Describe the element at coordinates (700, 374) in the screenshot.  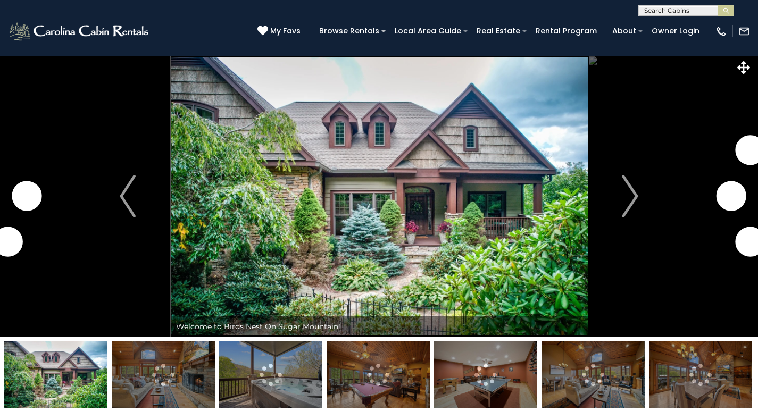
I see `img: 168603403` at that location.